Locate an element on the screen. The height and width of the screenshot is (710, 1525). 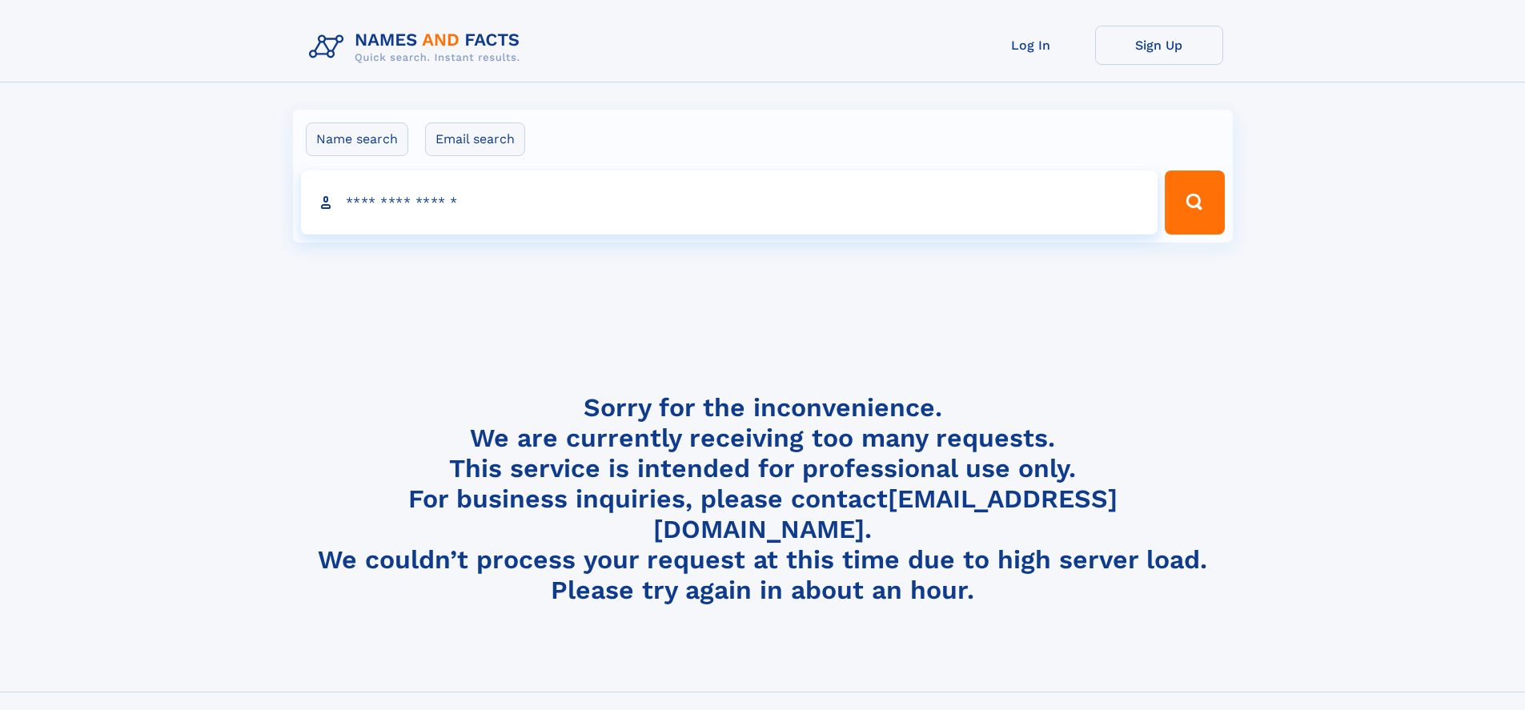
label: Name search is located at coordinates (357, 139).